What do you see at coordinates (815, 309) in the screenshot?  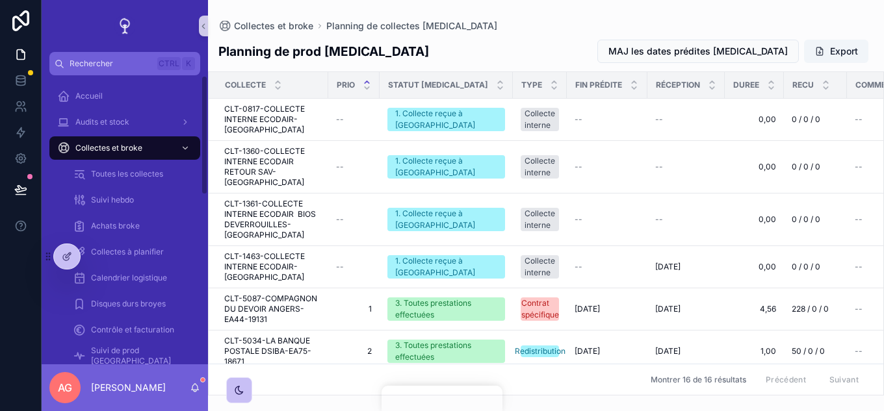 I see `a: 228 / 0 / 0` at bounding box center [815, 309].